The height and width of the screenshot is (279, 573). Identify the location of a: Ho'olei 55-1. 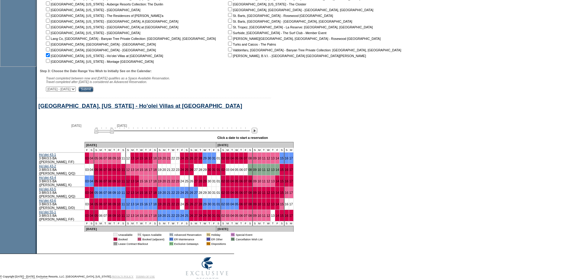
(47, 212).